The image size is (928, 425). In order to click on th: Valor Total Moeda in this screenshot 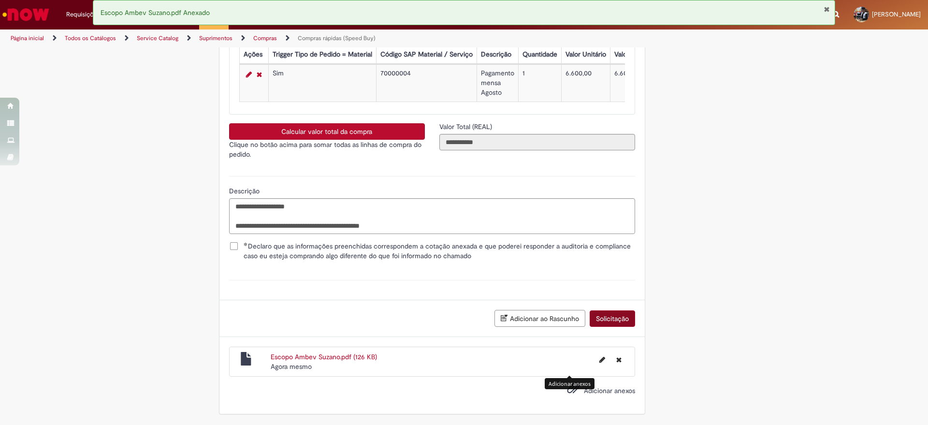, I will do `click(641, 55)`.